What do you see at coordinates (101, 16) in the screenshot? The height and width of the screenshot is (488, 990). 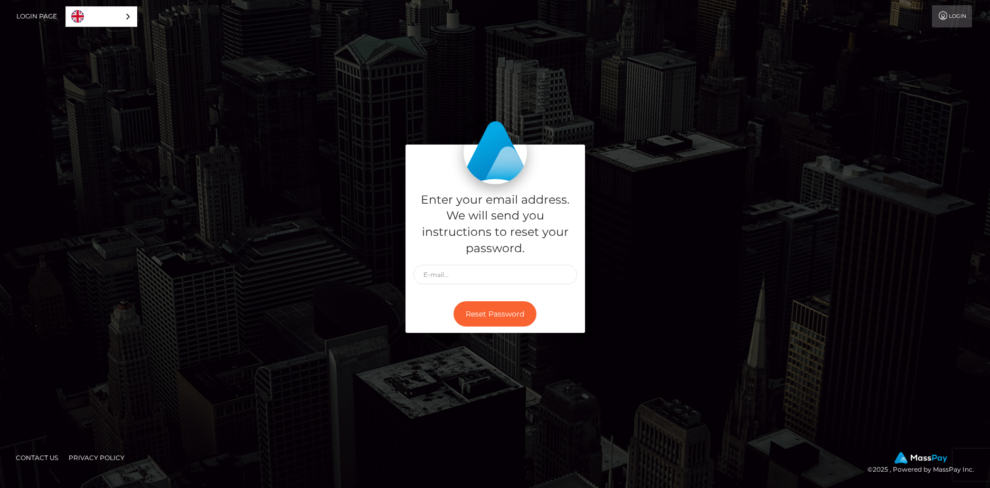 I see `aside: Language selected: English` at bounding box center [101, 16].